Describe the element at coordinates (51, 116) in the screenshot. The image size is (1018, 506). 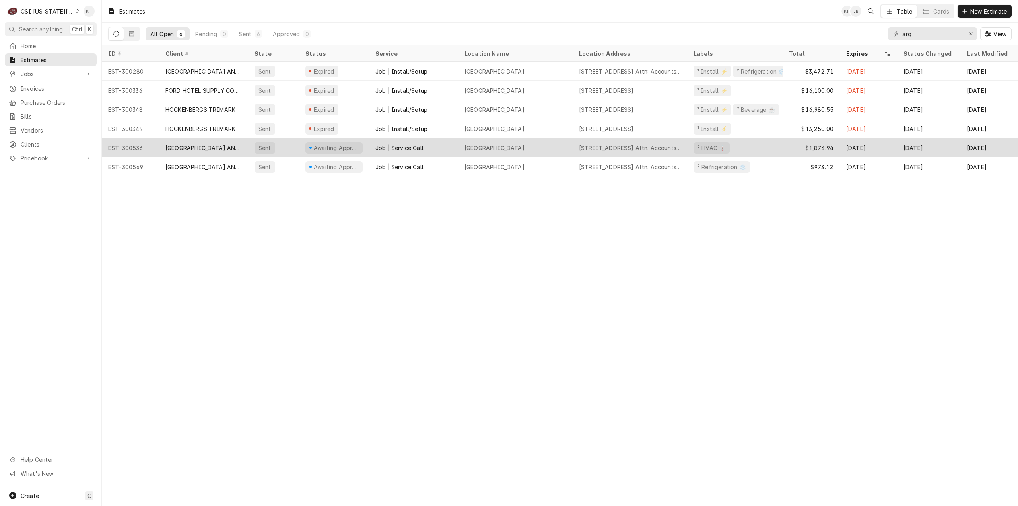
I see `a: Bills` at that location.